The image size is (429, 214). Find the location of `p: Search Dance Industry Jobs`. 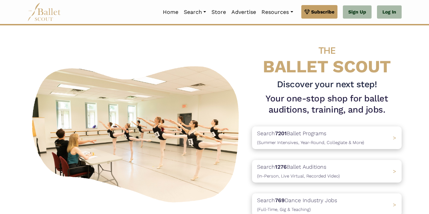

p: Search Dance Industry Jobs is located at coordinates (297, 204).